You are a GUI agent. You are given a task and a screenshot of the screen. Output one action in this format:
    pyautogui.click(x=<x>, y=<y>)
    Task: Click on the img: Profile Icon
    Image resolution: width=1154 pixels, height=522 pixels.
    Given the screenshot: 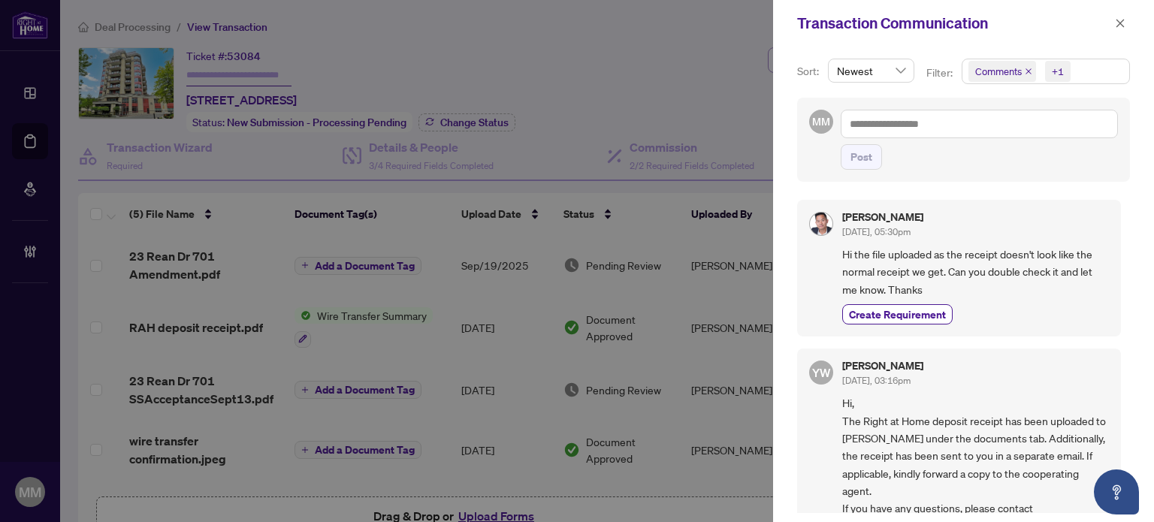 What is the action you would take?
    pyautogui.click(x=821, y=224)
    